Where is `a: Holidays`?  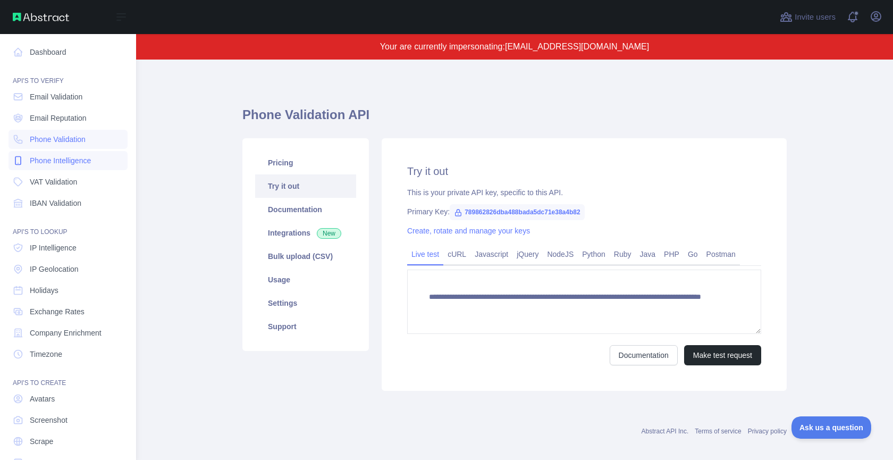
a: Holidays is located at coordinates (68, 290).